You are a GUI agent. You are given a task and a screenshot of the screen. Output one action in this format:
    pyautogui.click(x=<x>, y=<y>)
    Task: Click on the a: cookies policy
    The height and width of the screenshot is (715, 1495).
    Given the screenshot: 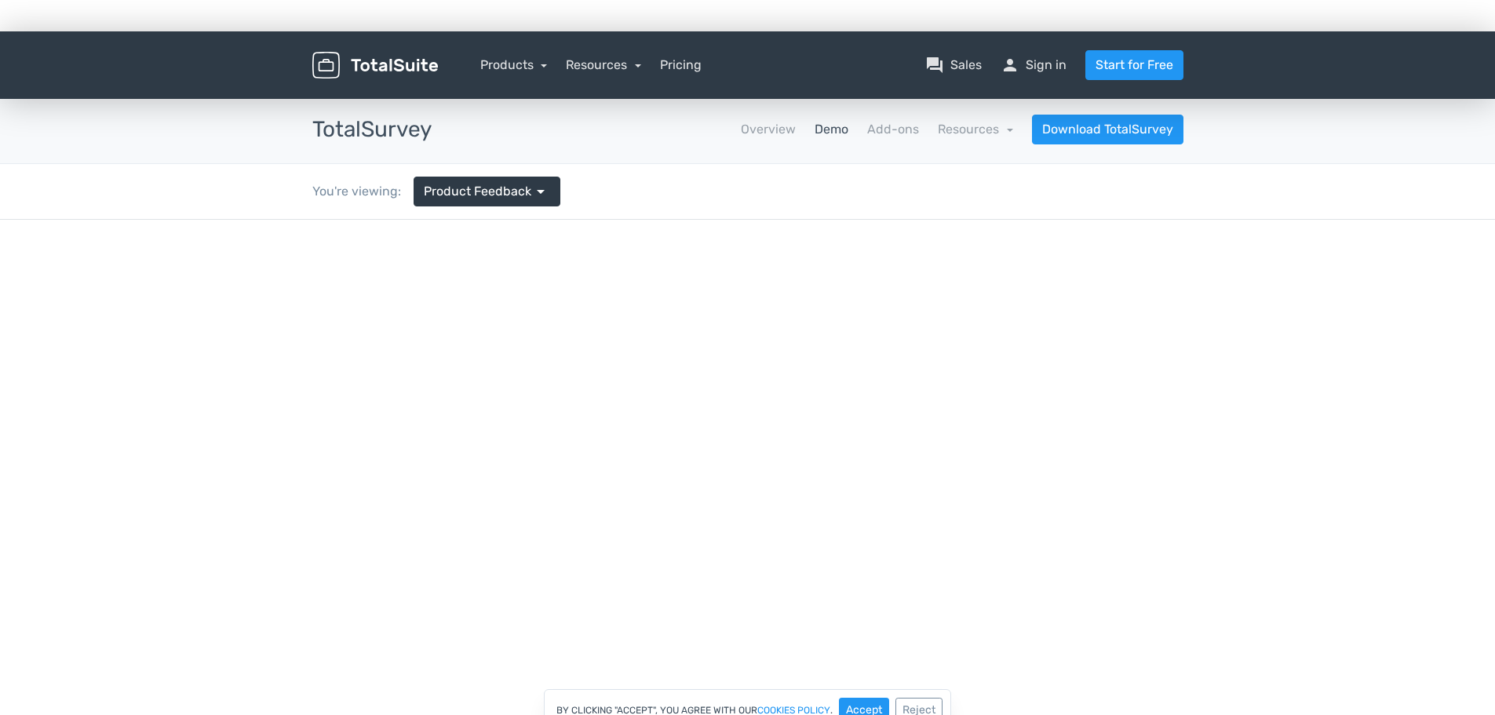 What is the action you would take?
    pyautogui.click(x=793, y=710)
    